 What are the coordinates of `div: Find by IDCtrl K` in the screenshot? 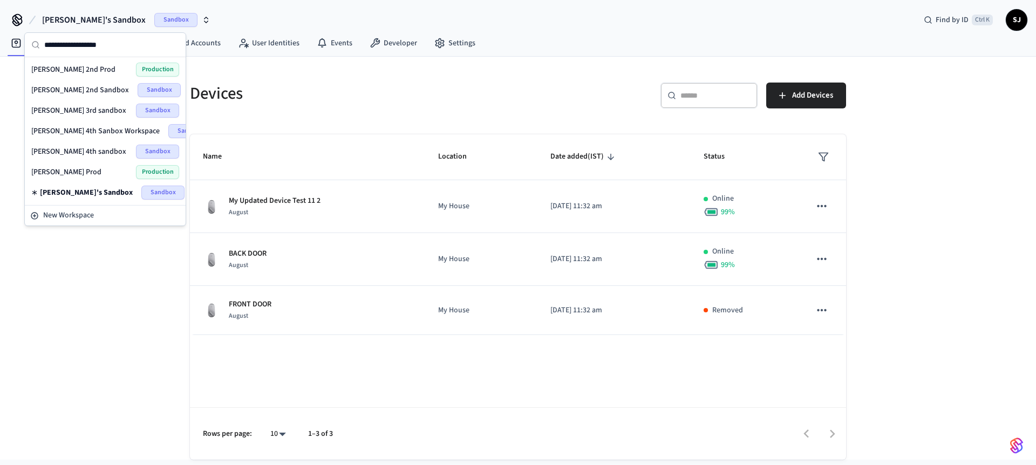 It's located at (959, 20).